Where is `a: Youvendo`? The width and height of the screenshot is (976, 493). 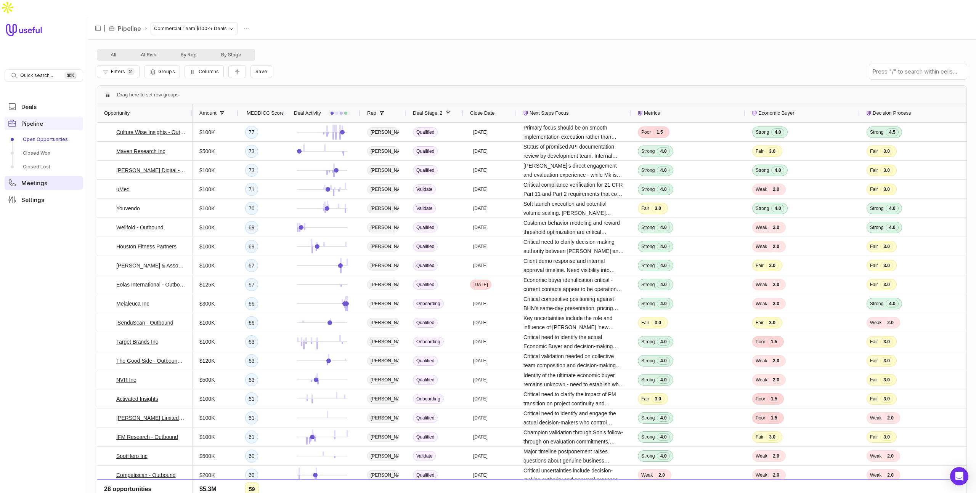
a: Youvendo is located at coordinates (128, 209).